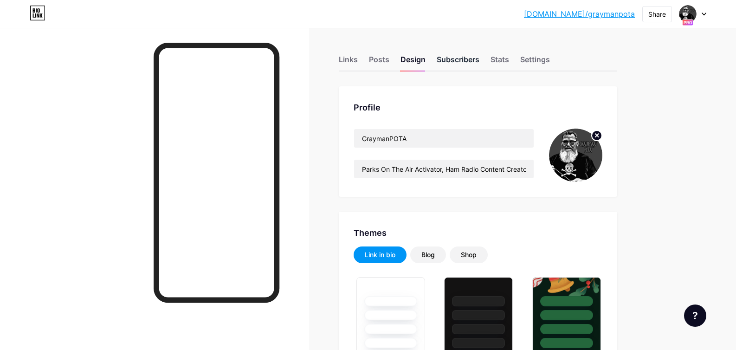 This screenshot has height=350, width=736. I want to click on div: Themes, so click(478, 232).